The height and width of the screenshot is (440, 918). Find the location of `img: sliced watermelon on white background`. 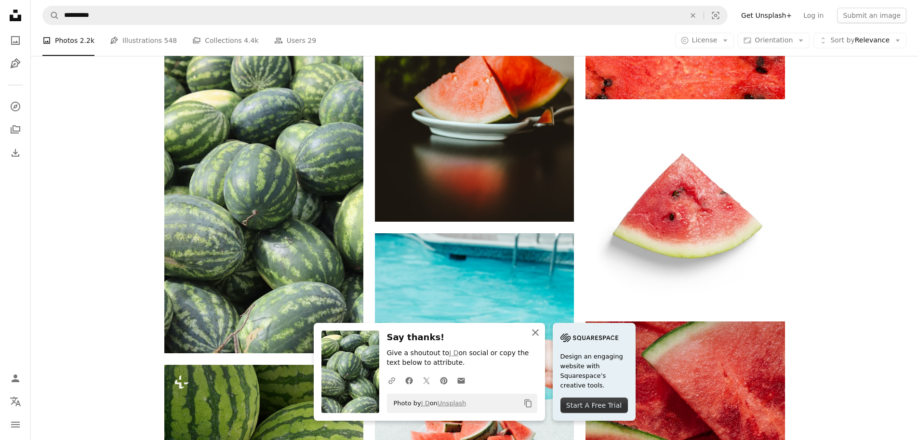

img: sliced watermelon on white background is located at coordinates (685, 210).